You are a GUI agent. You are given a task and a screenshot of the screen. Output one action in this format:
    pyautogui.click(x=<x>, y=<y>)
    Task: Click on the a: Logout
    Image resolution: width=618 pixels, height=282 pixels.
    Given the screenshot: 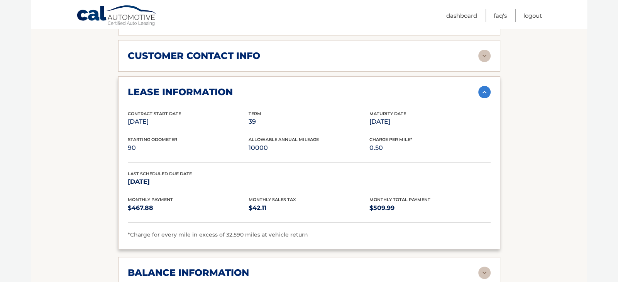 What is the action you would take?
    pyautogui.click(x=533, y=15)
    